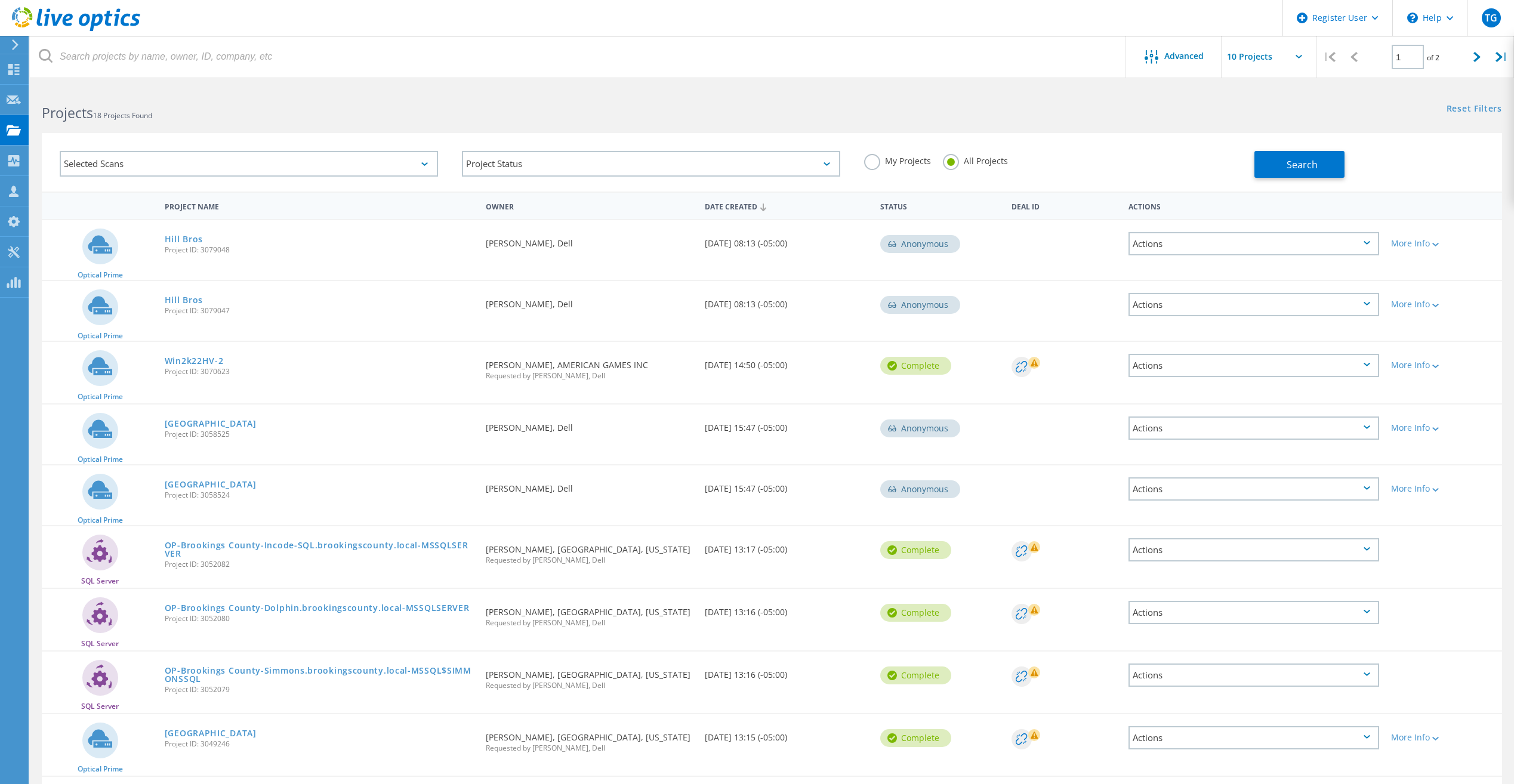 This screenshot has height=784, width=1514. I want to click on a: OP-Brookings County-Simmons.brookingscounty.local-MSSQL$SIMMONSSQL, so click(319, 675).